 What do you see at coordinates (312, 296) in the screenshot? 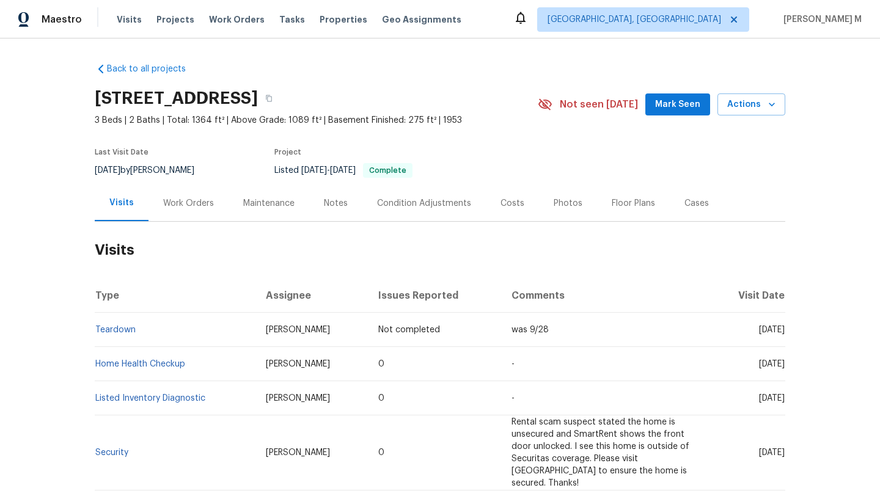
I see `th: Assignee` at bounding box center [312, 296].